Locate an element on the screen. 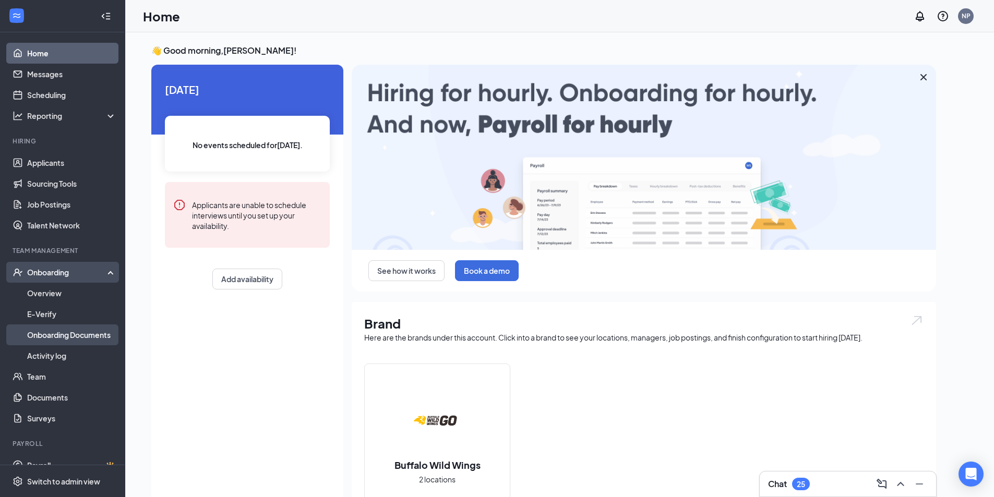 The image size is (994, 497). div: Onboarding is located at coordinates (67, 272).